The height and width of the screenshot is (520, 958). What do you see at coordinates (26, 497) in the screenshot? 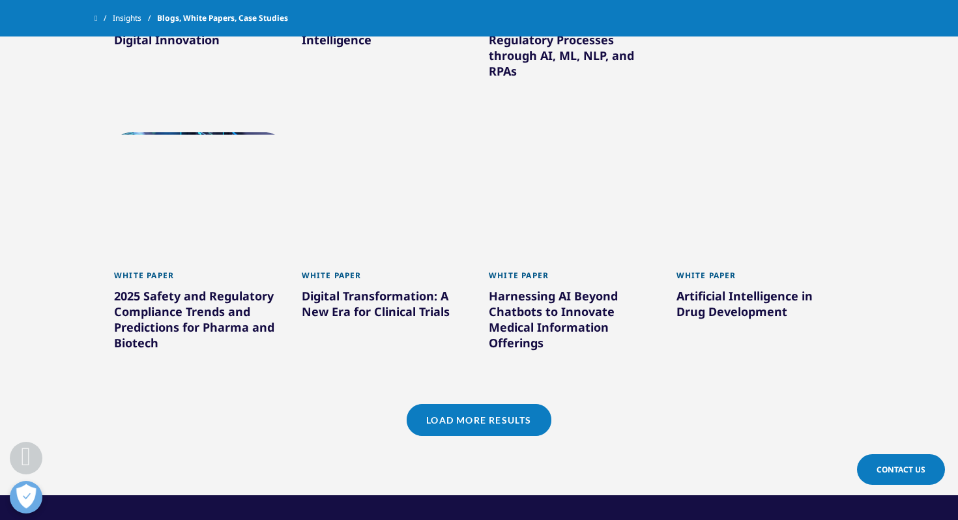
I see `button: Open Preferences` at bounding box center [26, 497].